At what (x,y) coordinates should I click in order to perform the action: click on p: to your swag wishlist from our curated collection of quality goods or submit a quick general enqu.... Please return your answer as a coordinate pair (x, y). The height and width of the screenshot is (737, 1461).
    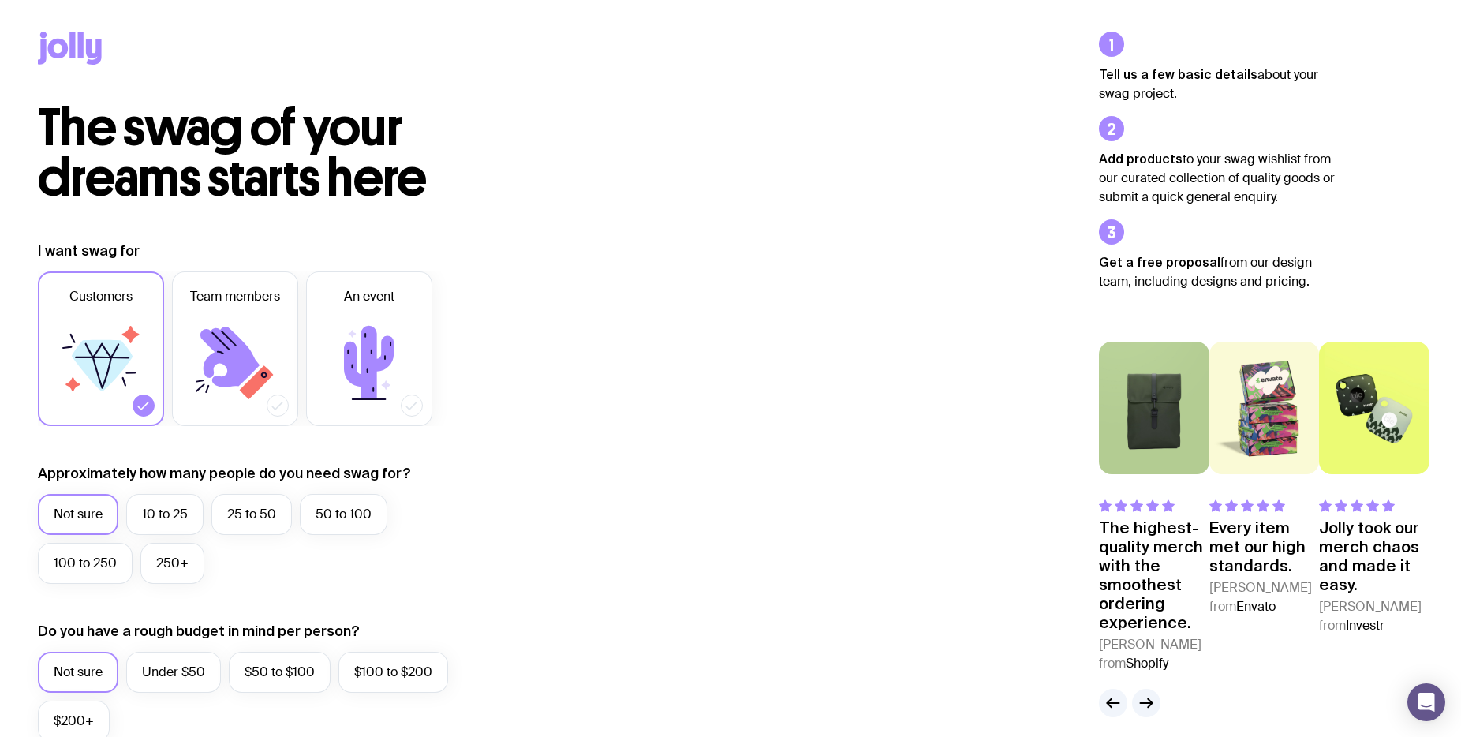
    Looking at the image, I should click on (1217, 178).